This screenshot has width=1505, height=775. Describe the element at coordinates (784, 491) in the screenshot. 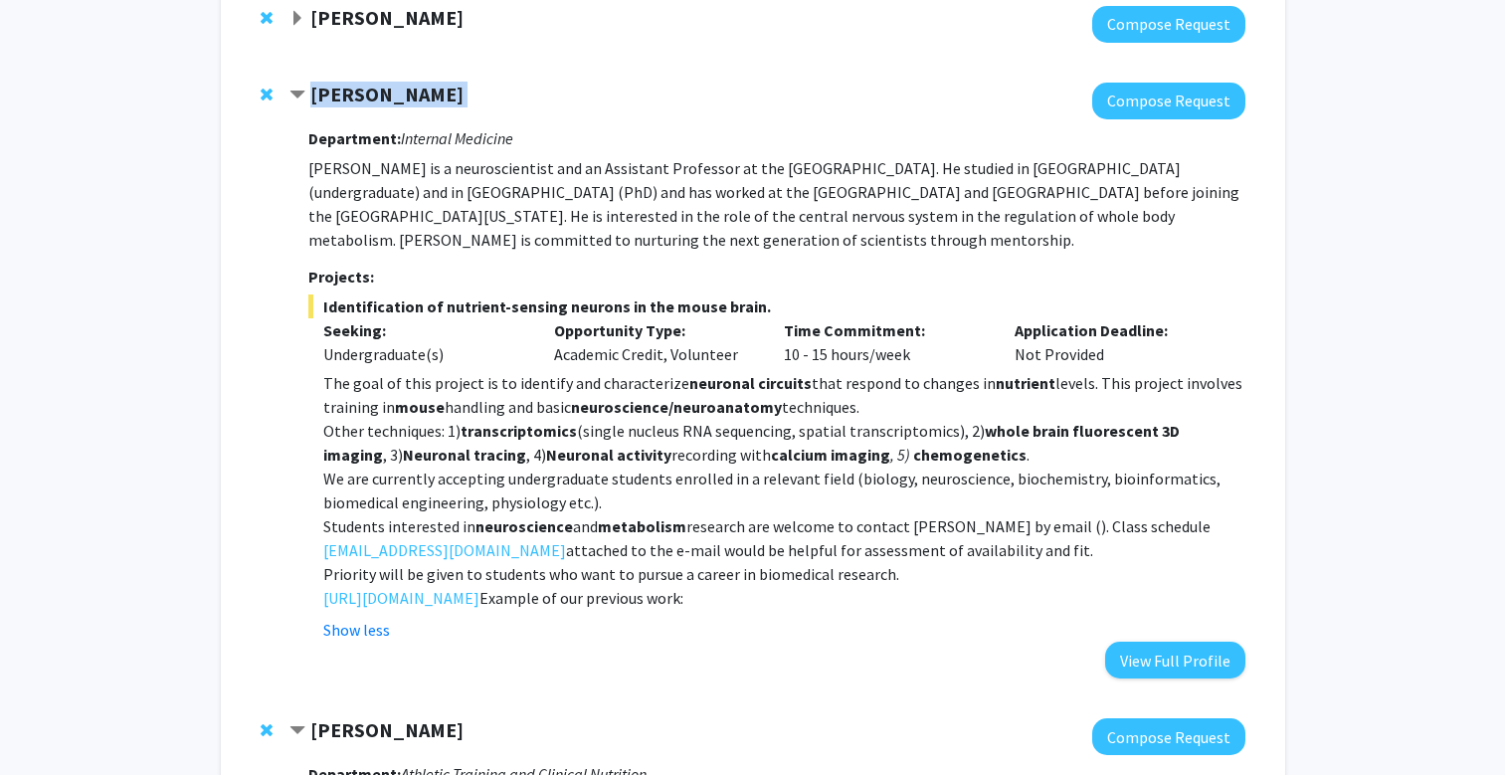

I see `p: We are currently accepting undergraduate students enrolled in a relevant field (biology, neurosci...` at that location.